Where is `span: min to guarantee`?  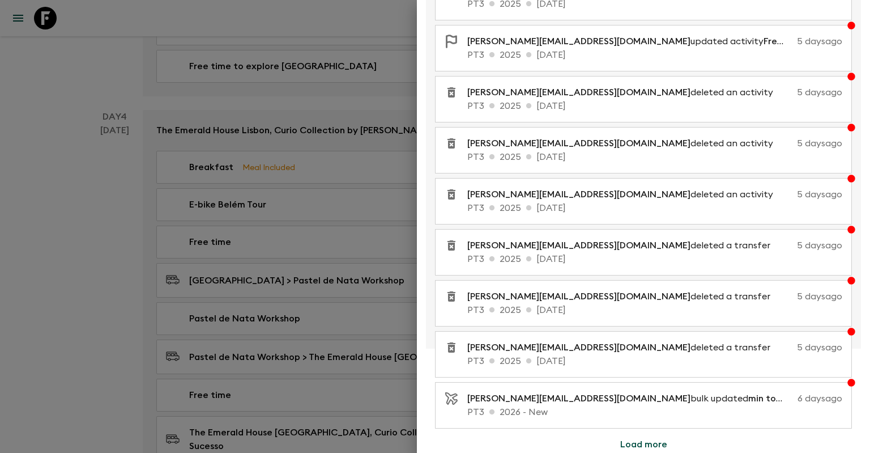 span: min to guarantee is located at coordinates (787, 398).